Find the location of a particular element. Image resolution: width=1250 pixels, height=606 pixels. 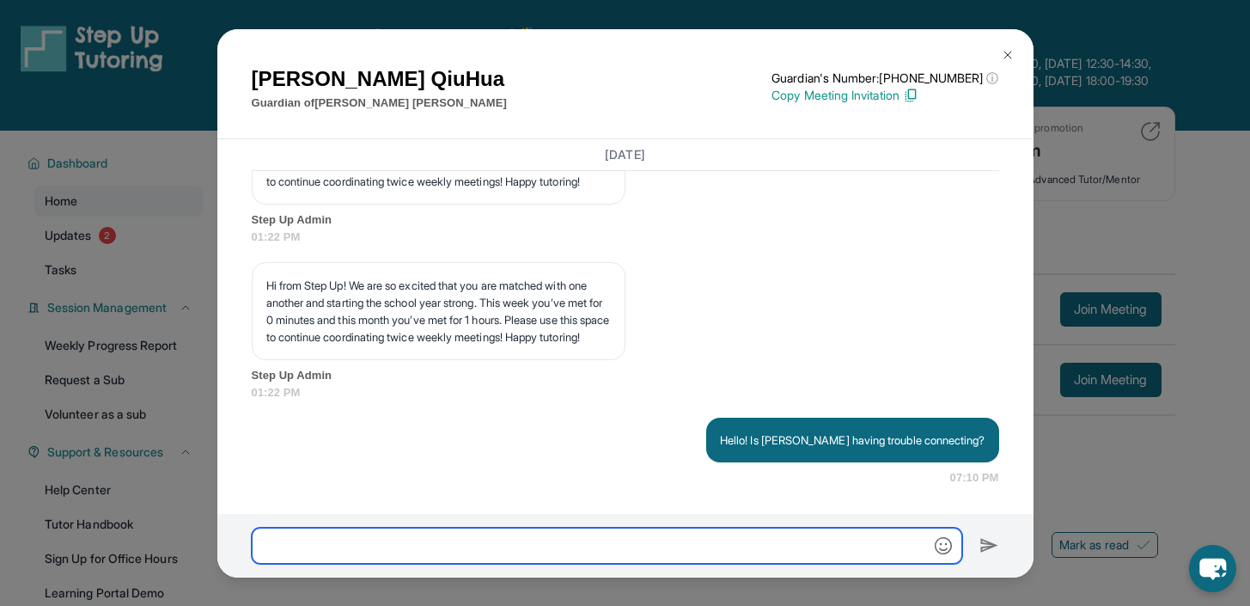

img: Copy Icon is located at coordinates (911, 95).